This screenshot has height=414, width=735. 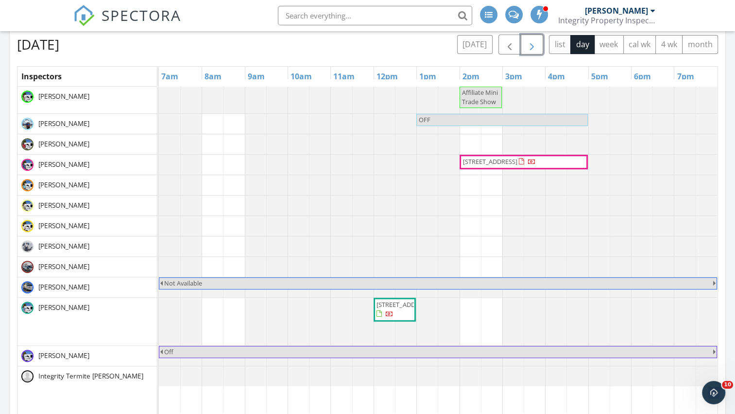 I want to click on img: img_69061.jpg, so click(x=27, y=266).